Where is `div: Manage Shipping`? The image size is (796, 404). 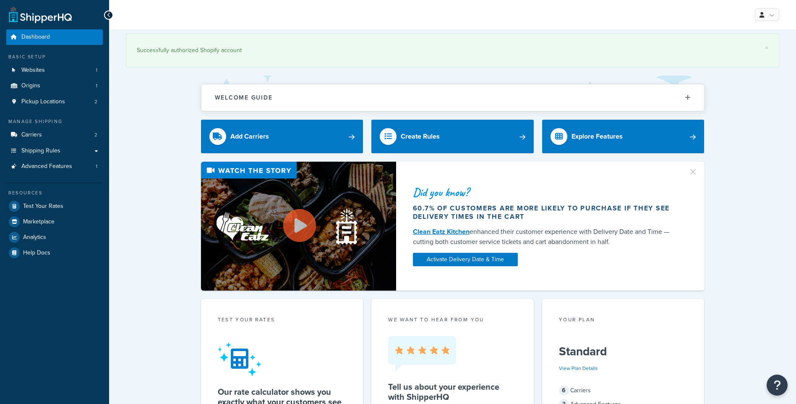 div: Manage Shipping is located at coordinates (55, 121).